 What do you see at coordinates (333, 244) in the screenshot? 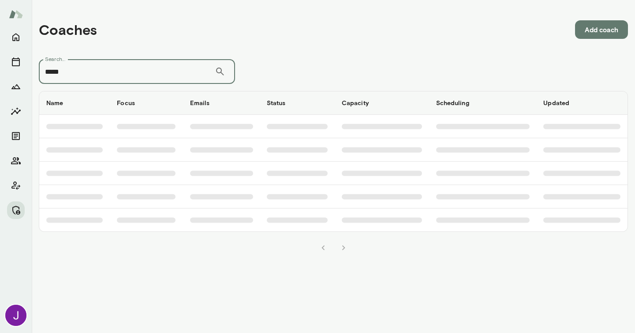
I see `div: pagination` at bounding box center [333, 244].